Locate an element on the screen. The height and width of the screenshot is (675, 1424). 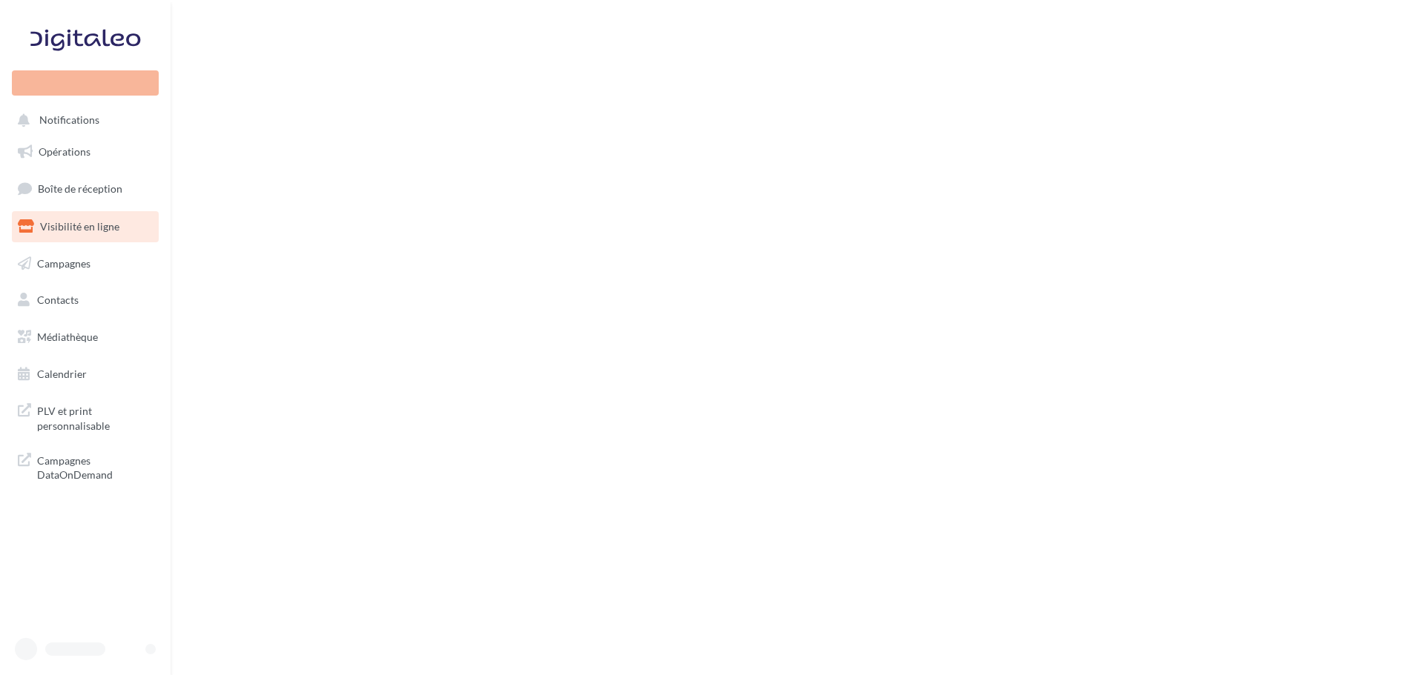
span: Calendrier is located at coordinates (62, 374).